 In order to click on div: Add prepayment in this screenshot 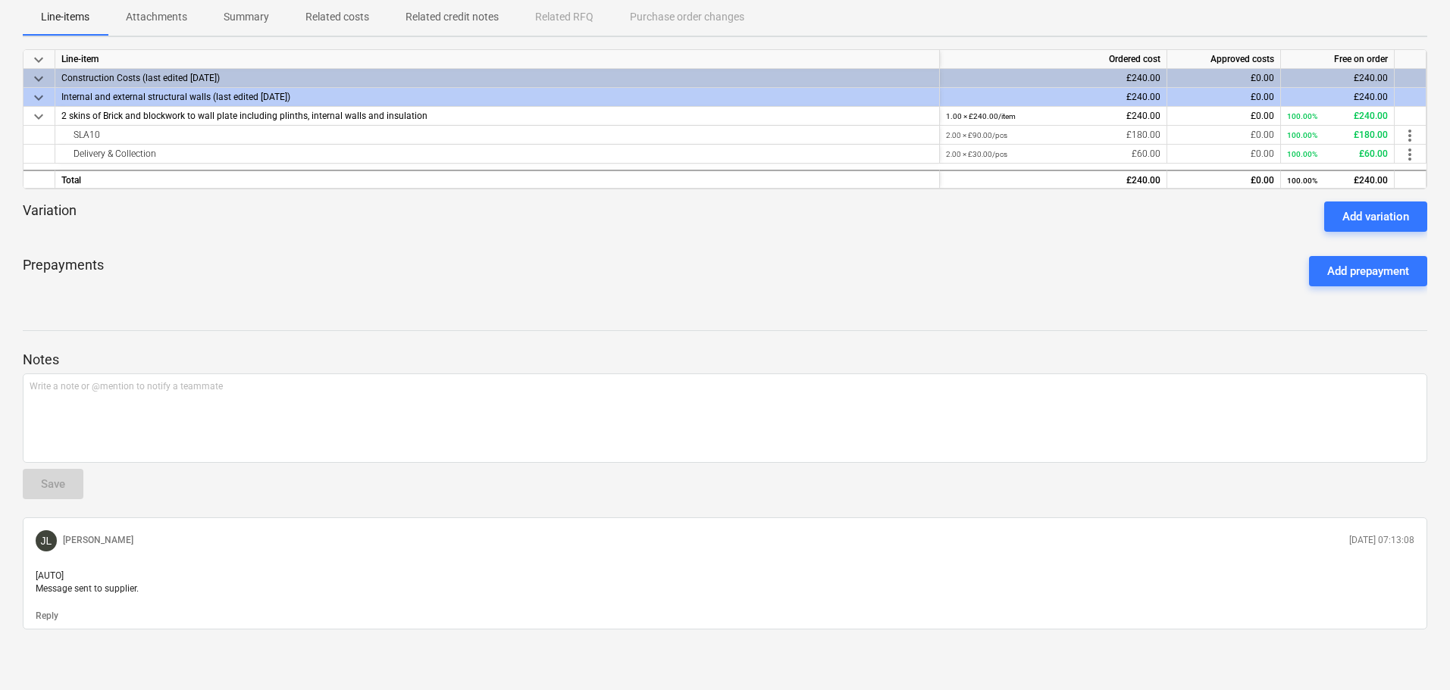, I will do `click(1368, 271)`.